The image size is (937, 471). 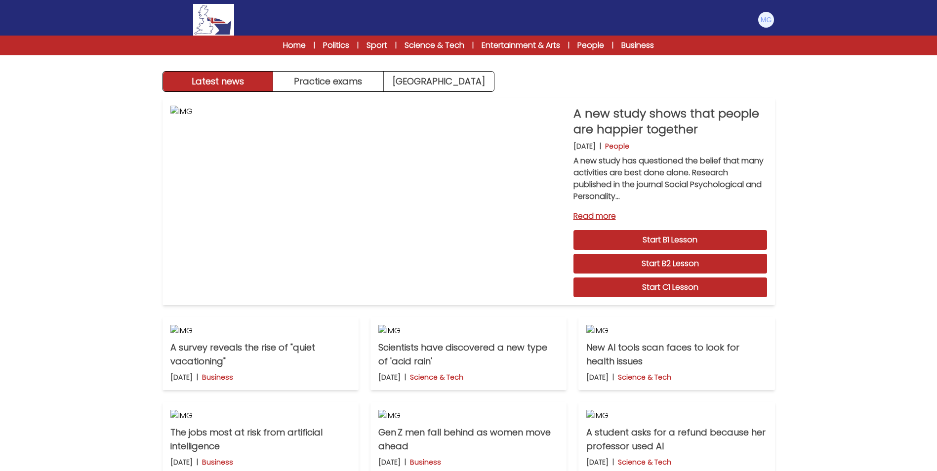 What do you see at coordinates (520, 45) in the screenshot?
I see `a: Entertainment & Arts` at bounding box center [520, 45].